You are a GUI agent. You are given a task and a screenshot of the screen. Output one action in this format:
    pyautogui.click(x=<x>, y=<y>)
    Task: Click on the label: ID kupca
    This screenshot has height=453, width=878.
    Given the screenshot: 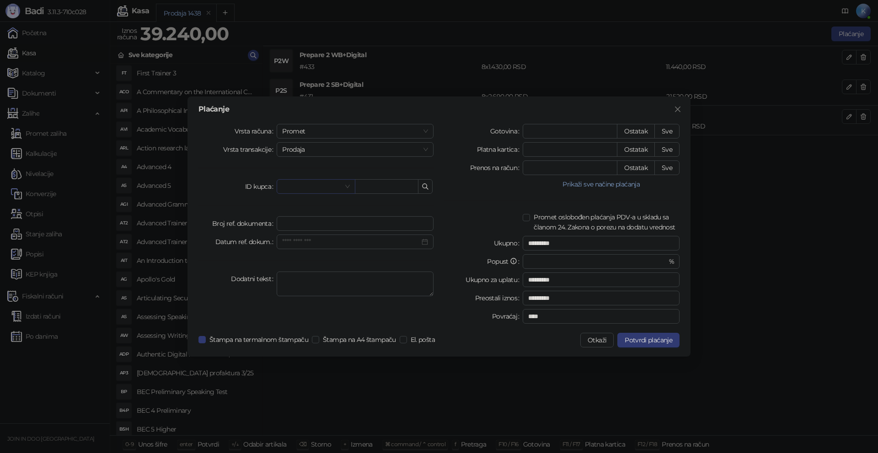 What is the action you would take?
    pyautogui.click(x=261, y=187)
    